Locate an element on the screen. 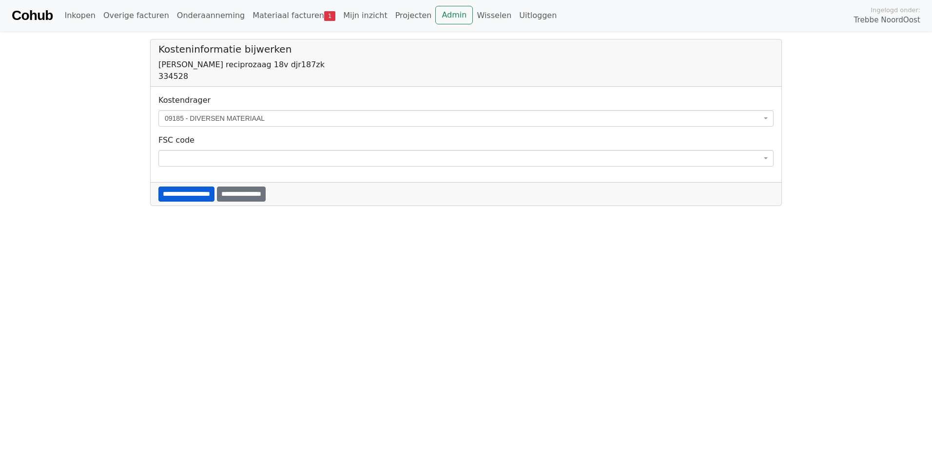 The height and width of the screenshot is (450, 932). label: Kostendrager is located at coordinates (184, 100).